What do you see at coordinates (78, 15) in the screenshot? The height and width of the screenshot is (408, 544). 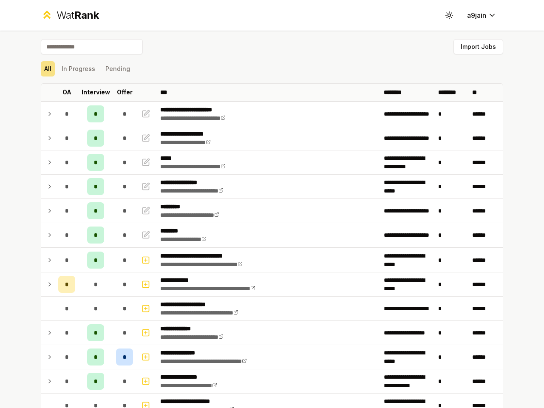 I see `div: Wat` at bounding box center [78, 15].